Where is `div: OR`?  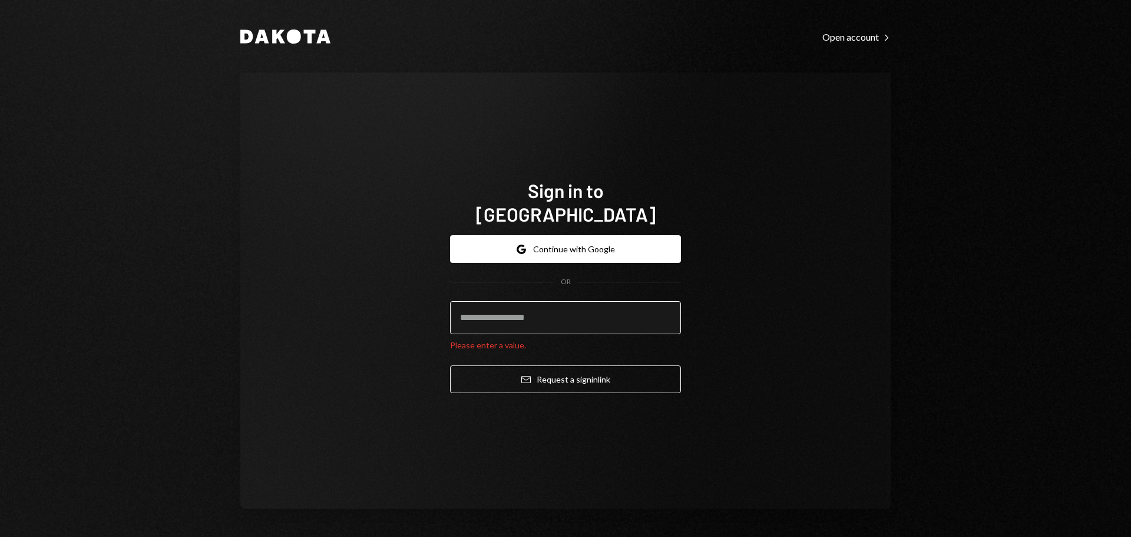 div: OR is located at coordinates (566, 282).